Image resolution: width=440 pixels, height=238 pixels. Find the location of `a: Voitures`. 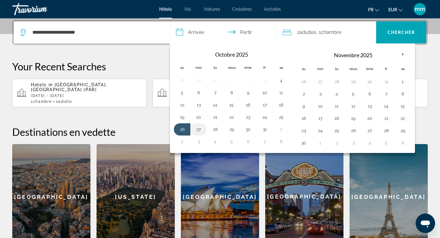

a: Voitures is located at coordinates (212, 9).